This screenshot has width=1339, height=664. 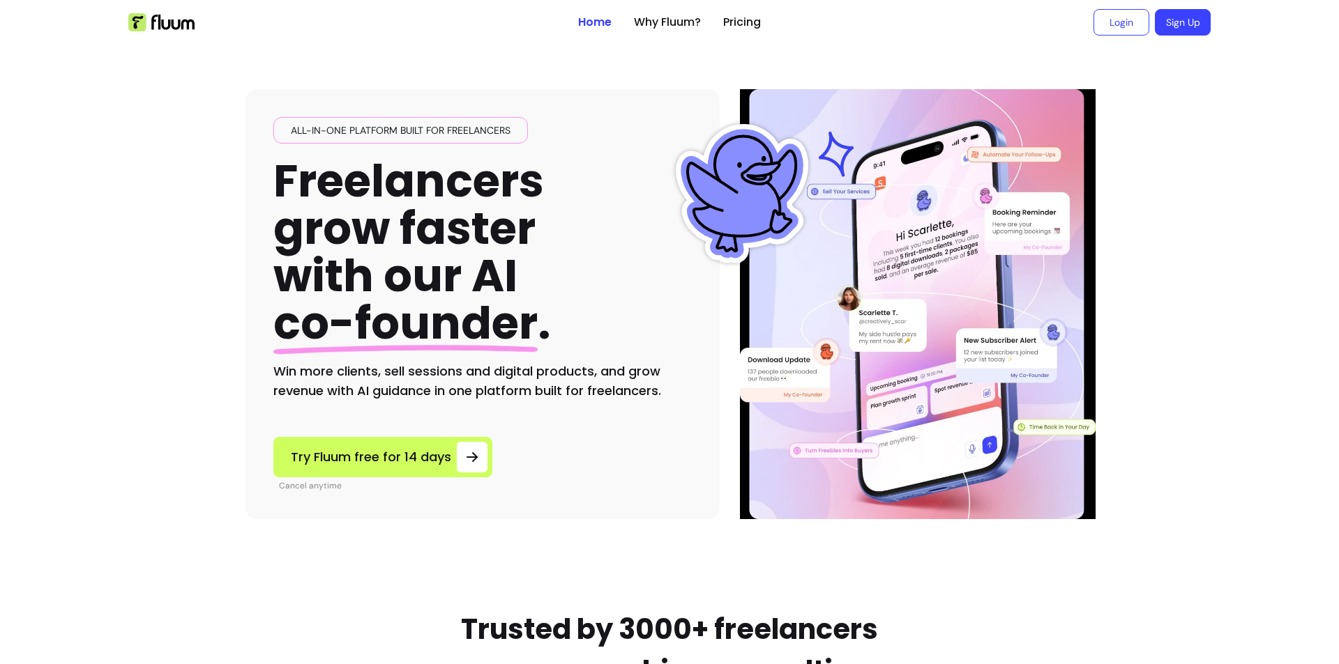 I want to click on h1: Freelancers grow faster with our AI ., so click(x=412, y=252).